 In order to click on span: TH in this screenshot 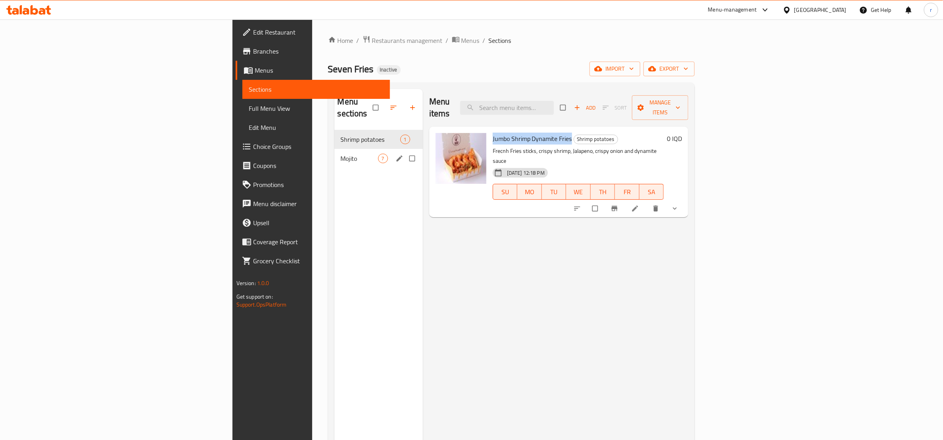, I will do `click(603, 192)`.